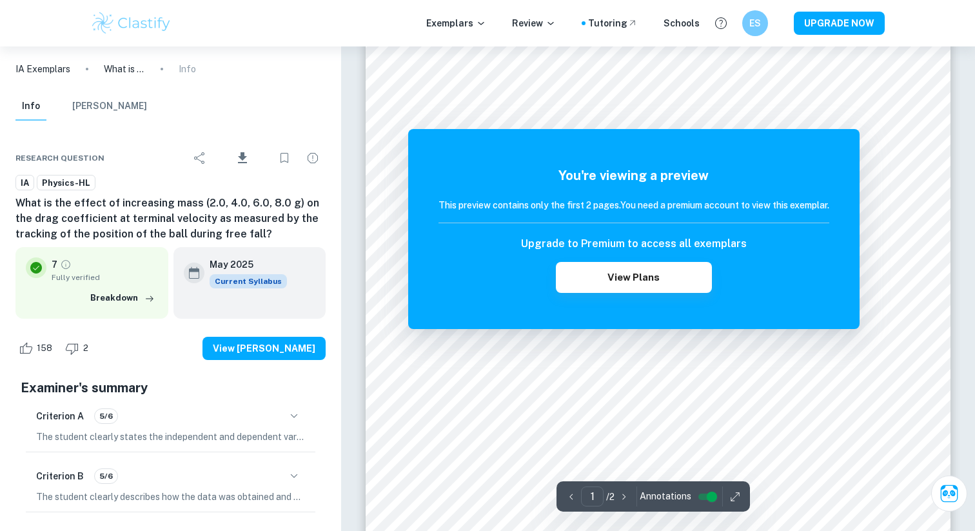 This screenshot has width=975, height=531. What do you see at coordinates (534, 23) in the screenshot?
I see `p: Review` at bounding box center [534, 23].